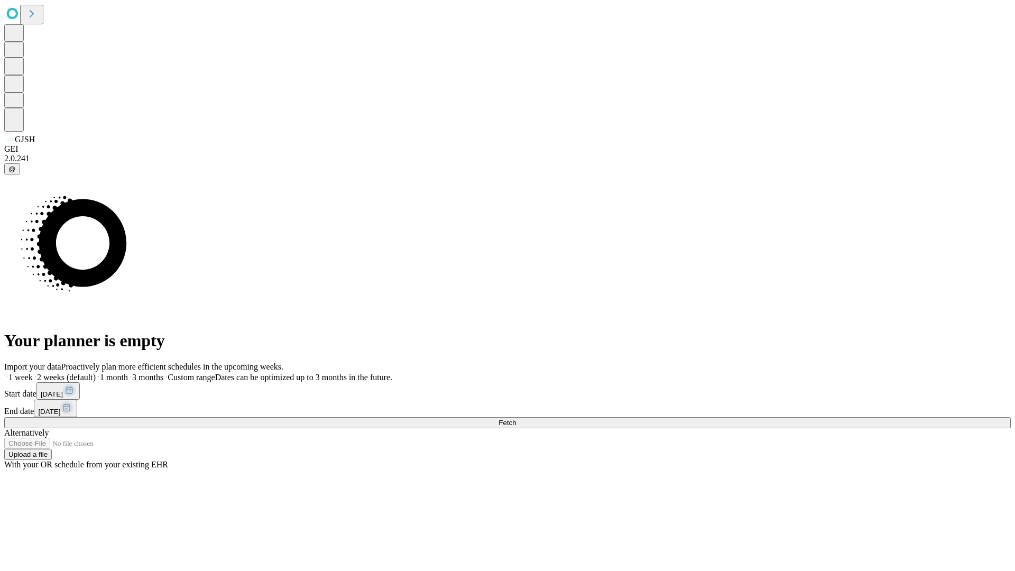  I want to click on span: Import your data, so click(33, 366).